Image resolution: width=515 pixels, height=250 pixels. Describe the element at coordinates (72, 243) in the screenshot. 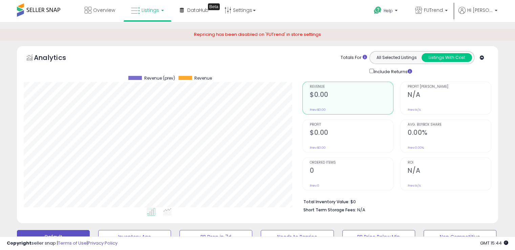

I see `a: Terms of Use` at that location.